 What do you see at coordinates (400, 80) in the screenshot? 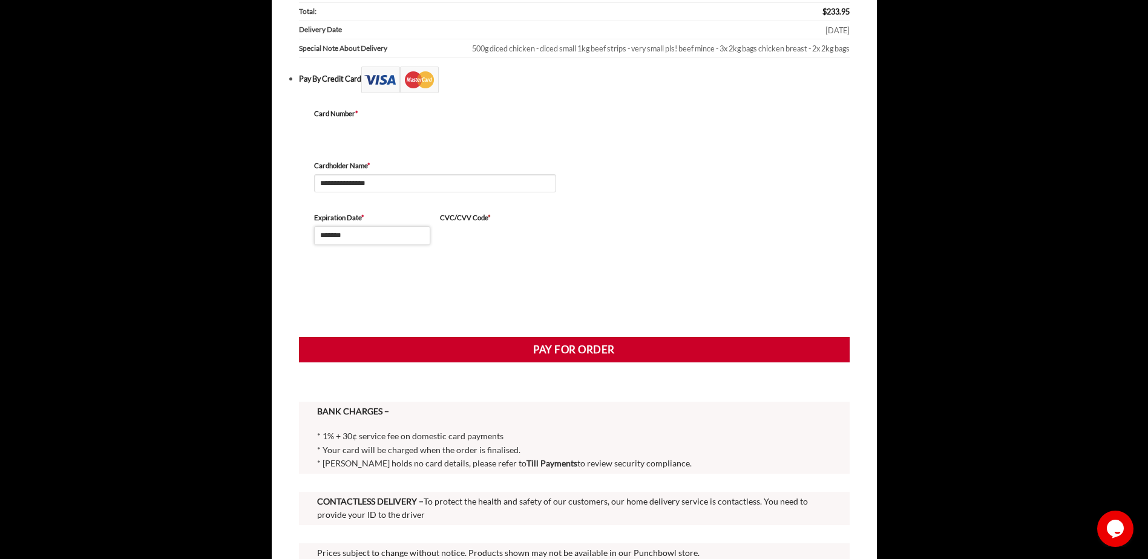
I see `img: Checkout` at bounding box center [400, 80].